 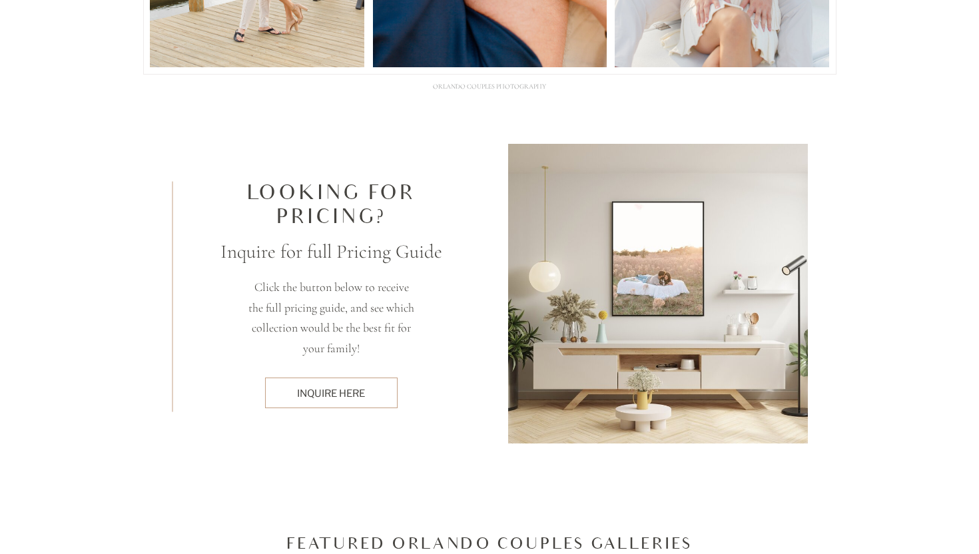 What do you see at coordinates (331, 393) in the screenshot?
I see `a: inquire here` at bounding box center [331, 393].